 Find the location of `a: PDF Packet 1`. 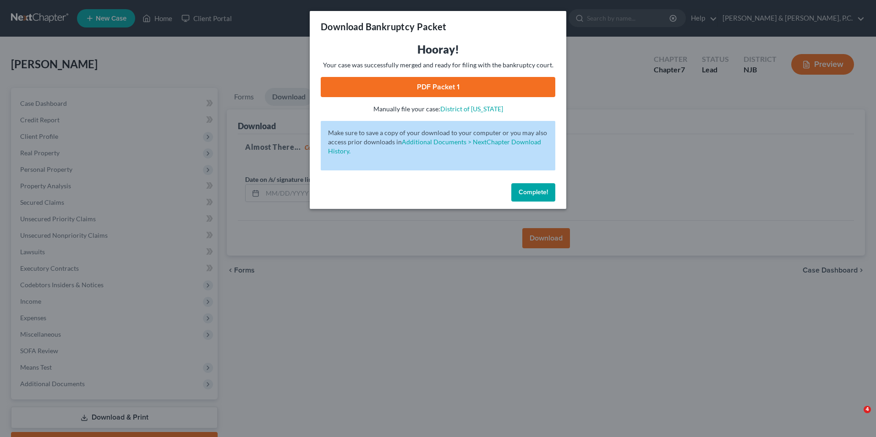

a: PDF Packet 1 is located at coordinates (438, 87).